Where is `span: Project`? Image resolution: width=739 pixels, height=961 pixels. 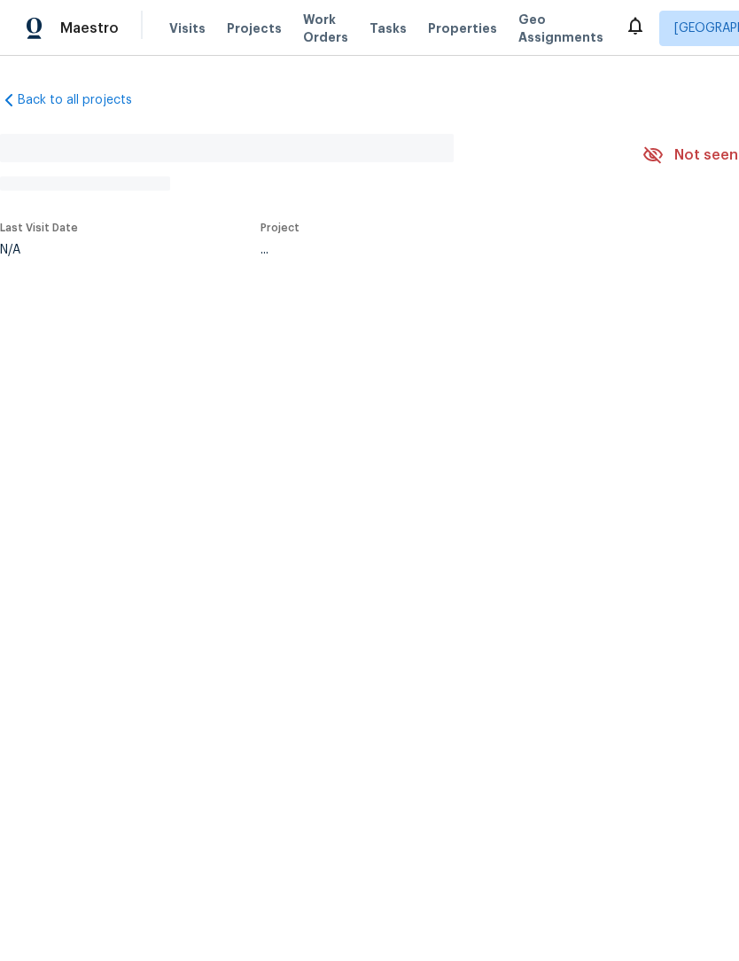
span: Project is located at coordinates (280, 228).